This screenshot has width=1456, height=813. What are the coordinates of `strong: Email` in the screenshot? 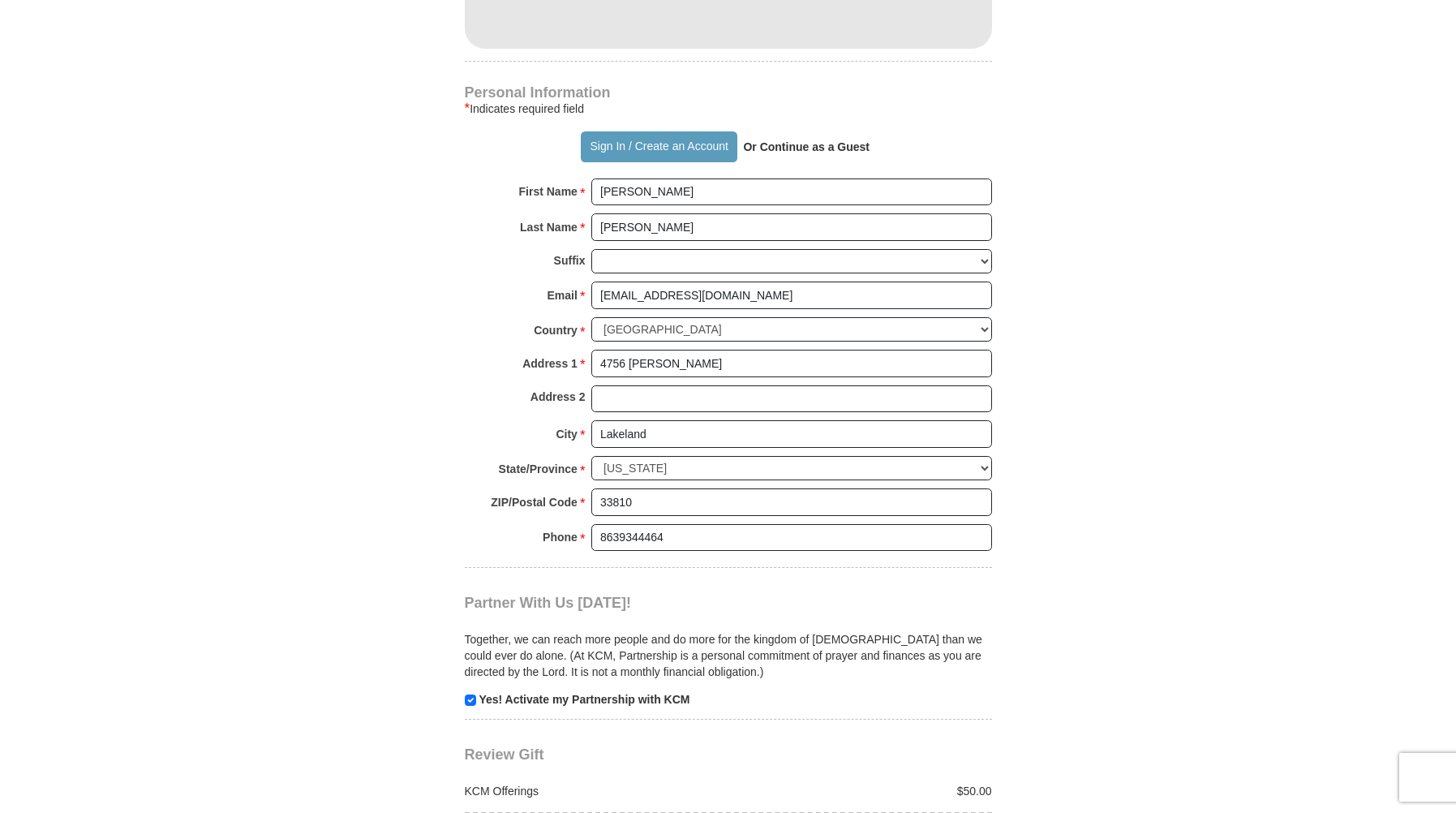 It's located at (562, 295).